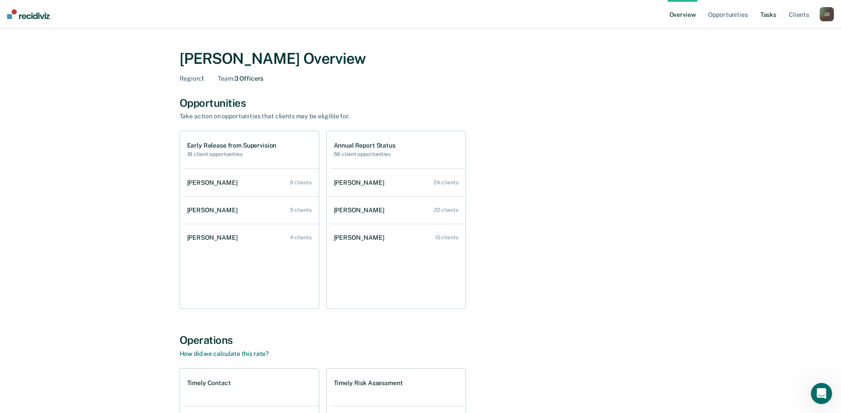 The image size is (841, 413). Describe the element at coordinates (28, 14) in the screenshot. I see `img: Recidiviz` at that location.